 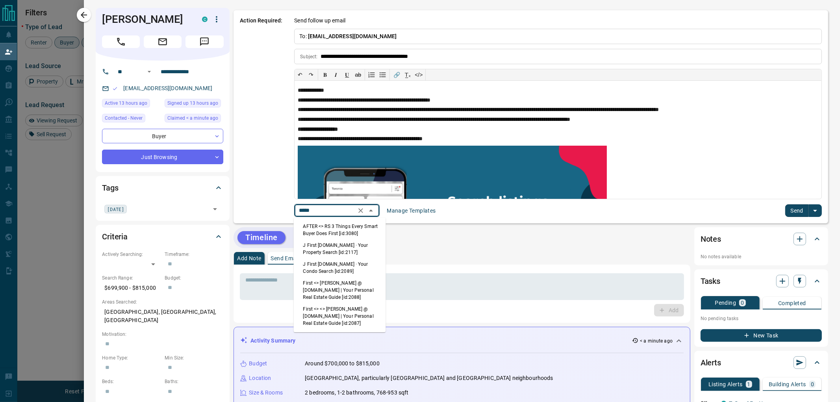 What do you see at coordinates (358, 75) in the screenshot?
I see `button: ab` at bounding box center [358, 75].